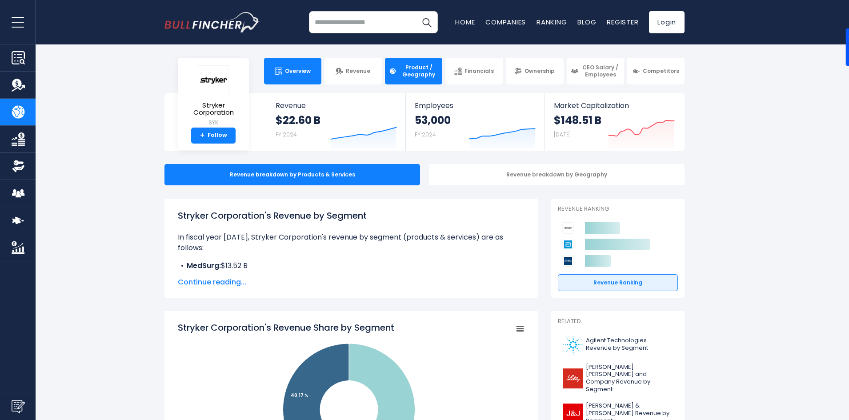 Image resolution: width=849 pixels, height=420 pixels. I want to click on img: bullfincher logo, so click(212, 22).